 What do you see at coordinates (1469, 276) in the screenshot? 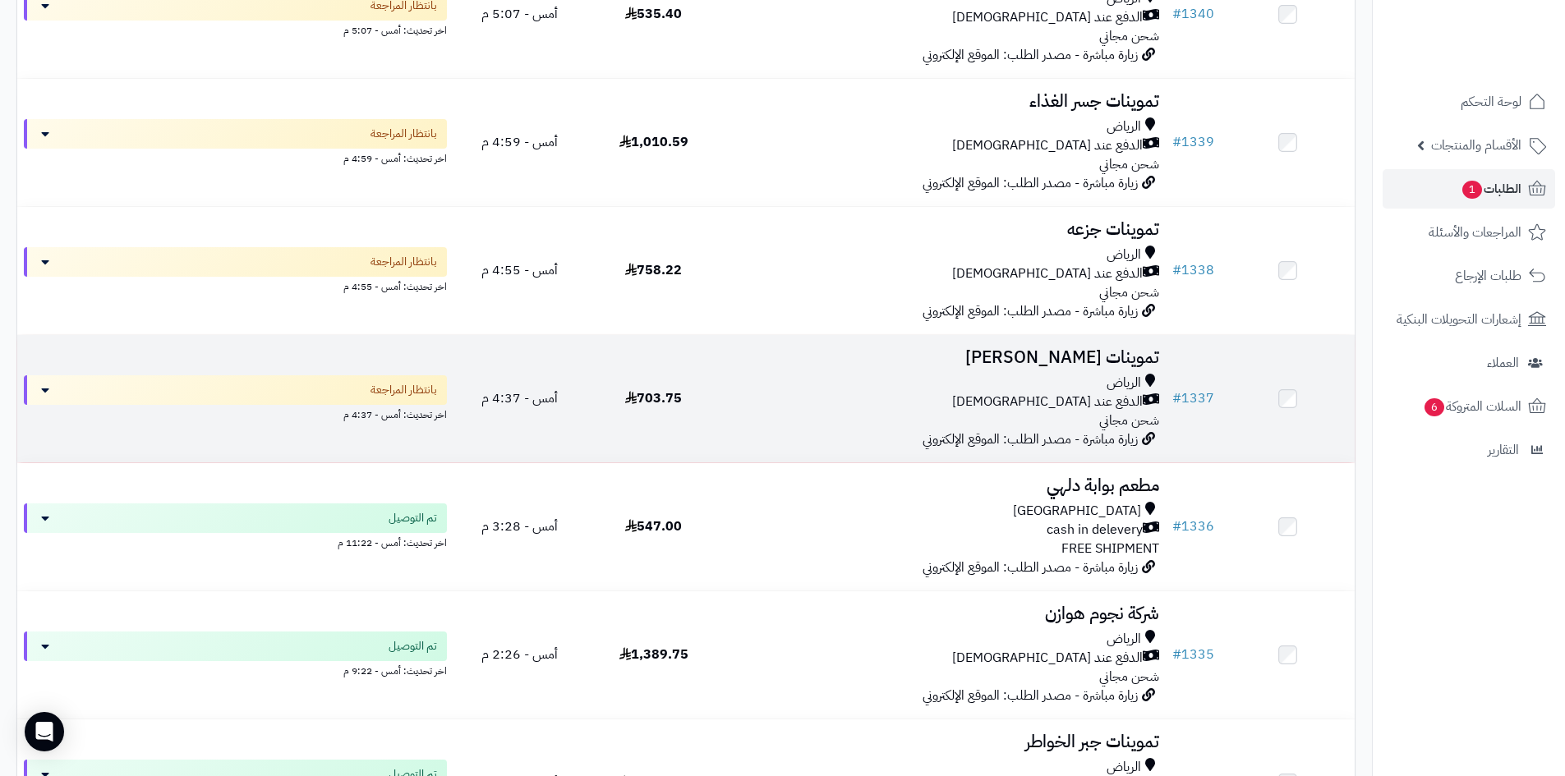
I see `a: طلبات الإرجاع` at bounding box center [1469, 276].